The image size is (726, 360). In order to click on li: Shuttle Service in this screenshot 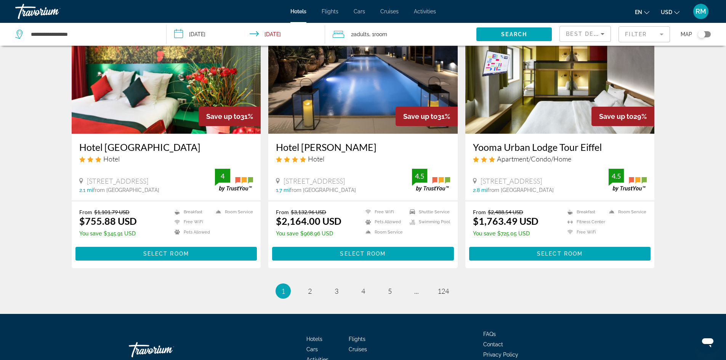, I will do `click(428, 212)`.